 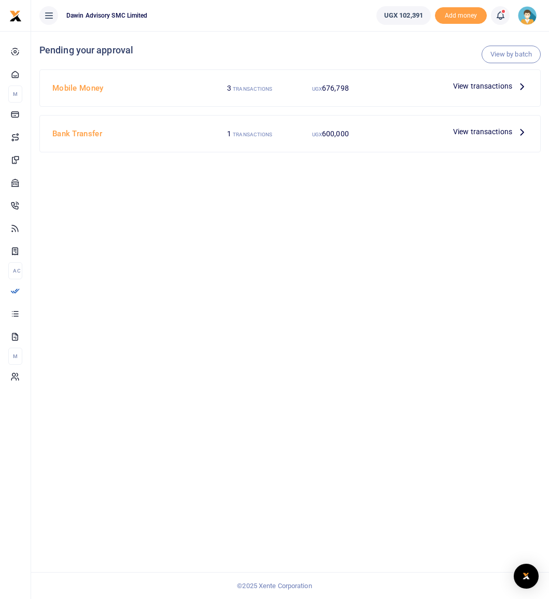 I want to click on span: 1, so click(x=229, y=134).